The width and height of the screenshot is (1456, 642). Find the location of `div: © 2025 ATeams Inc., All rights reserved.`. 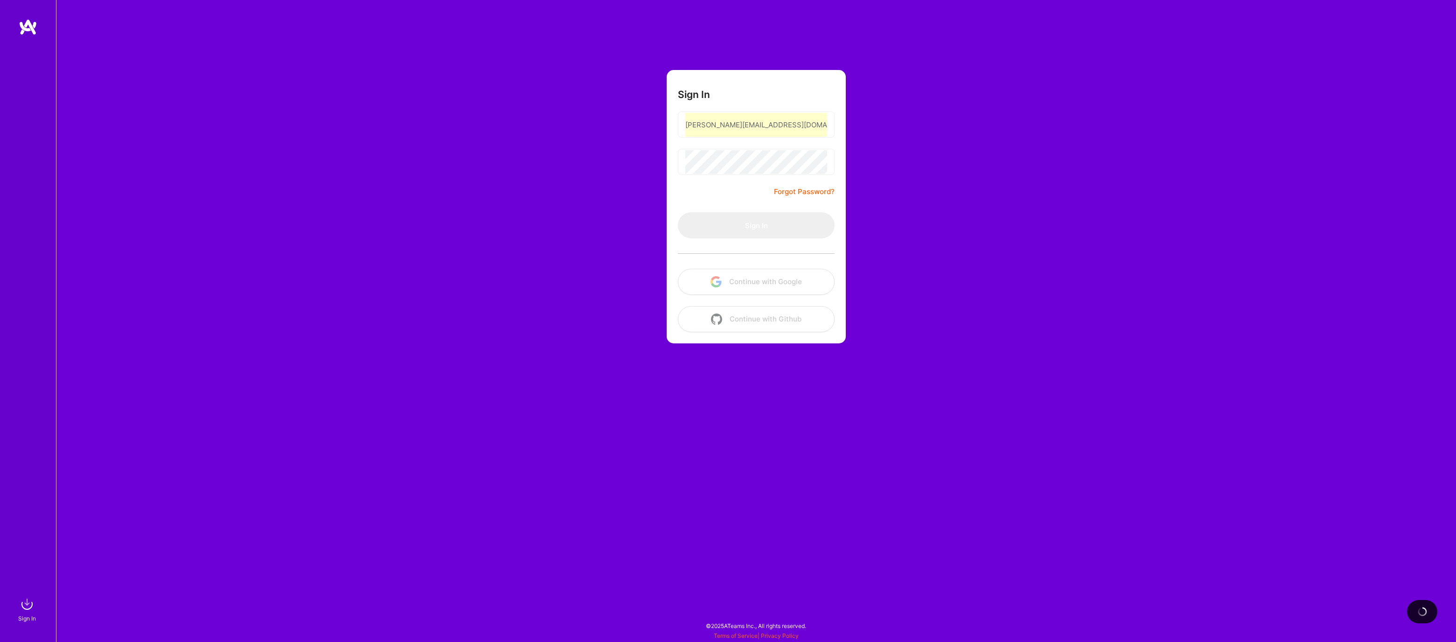

div: © 2025 ATeams Inc., All rights reserved. is located at coordinates (756, 626).